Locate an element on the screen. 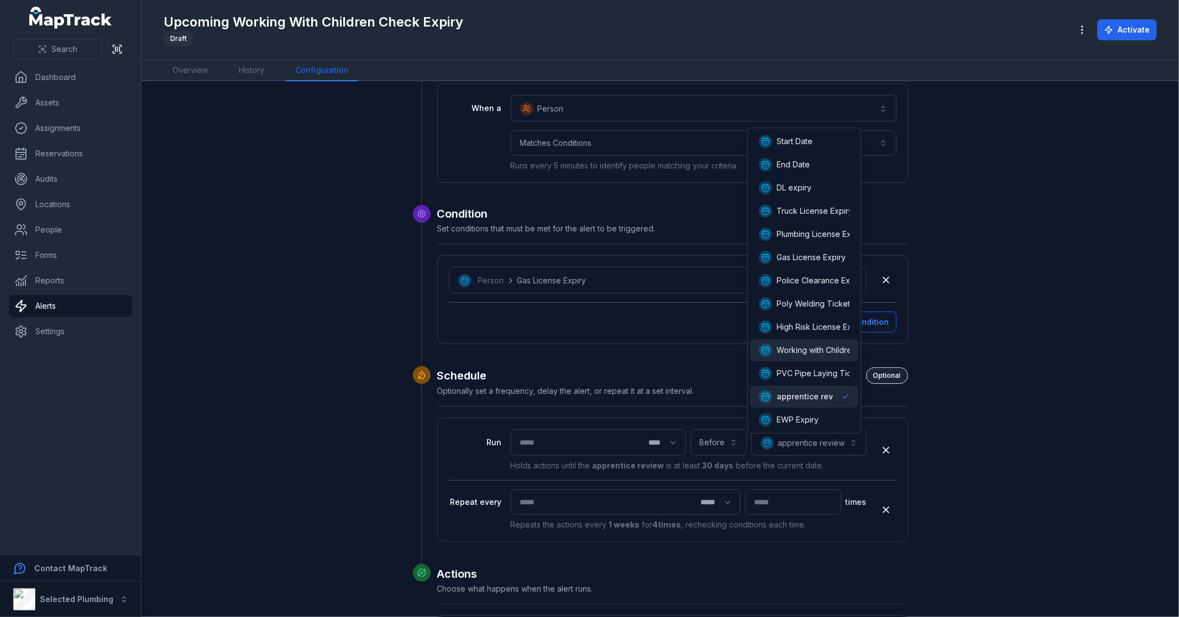  span: Police Clearance Expiry is located at coordinates (820, 281).